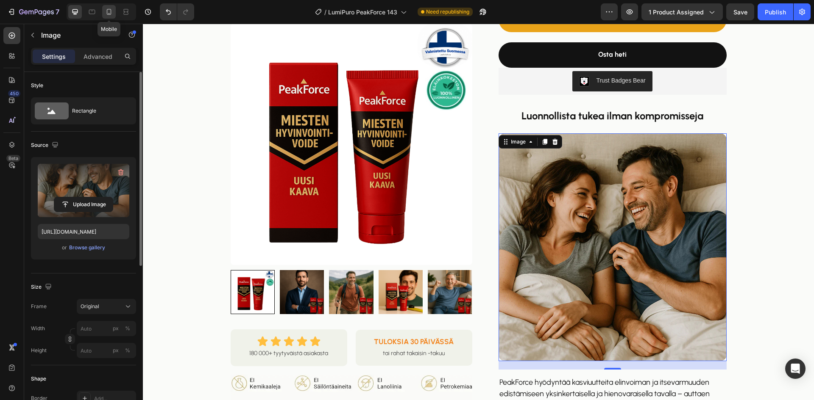  Describe the element at coordinates (469, 31) in the screenshot. I see `div: Osta heti` at that location.